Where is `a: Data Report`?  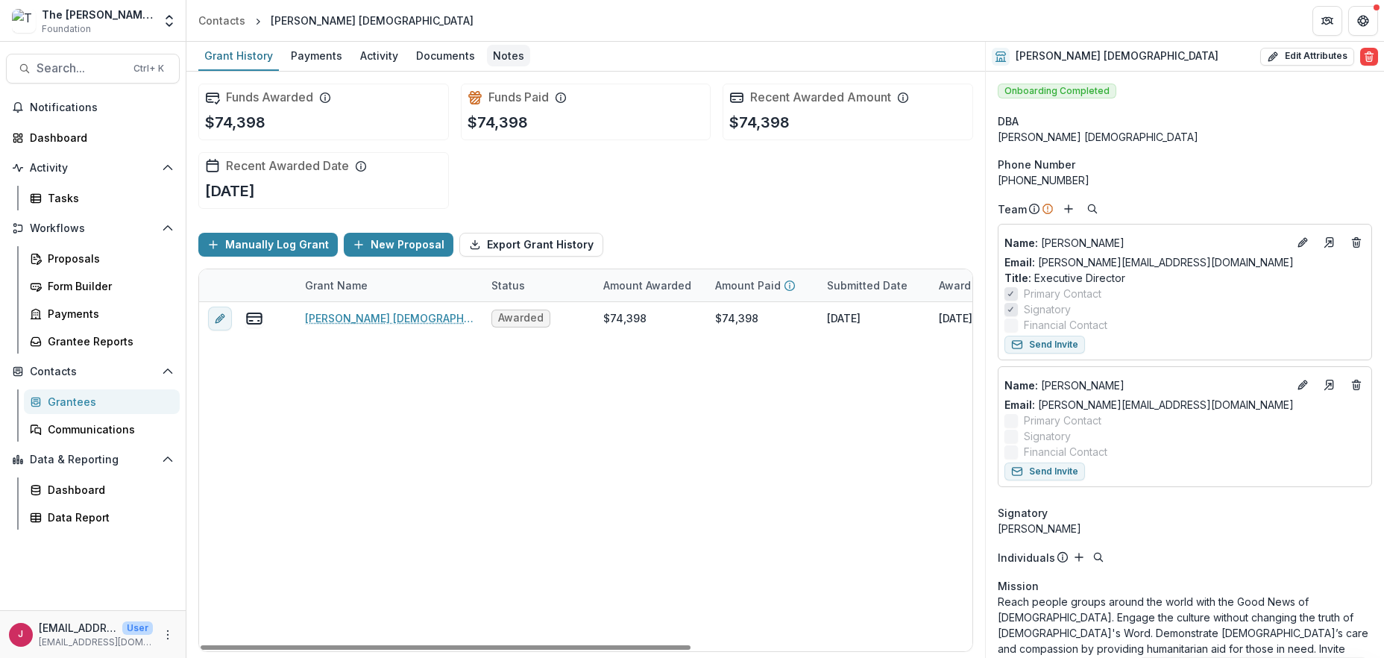 a: Data Report is located at coordinates (101, 517).